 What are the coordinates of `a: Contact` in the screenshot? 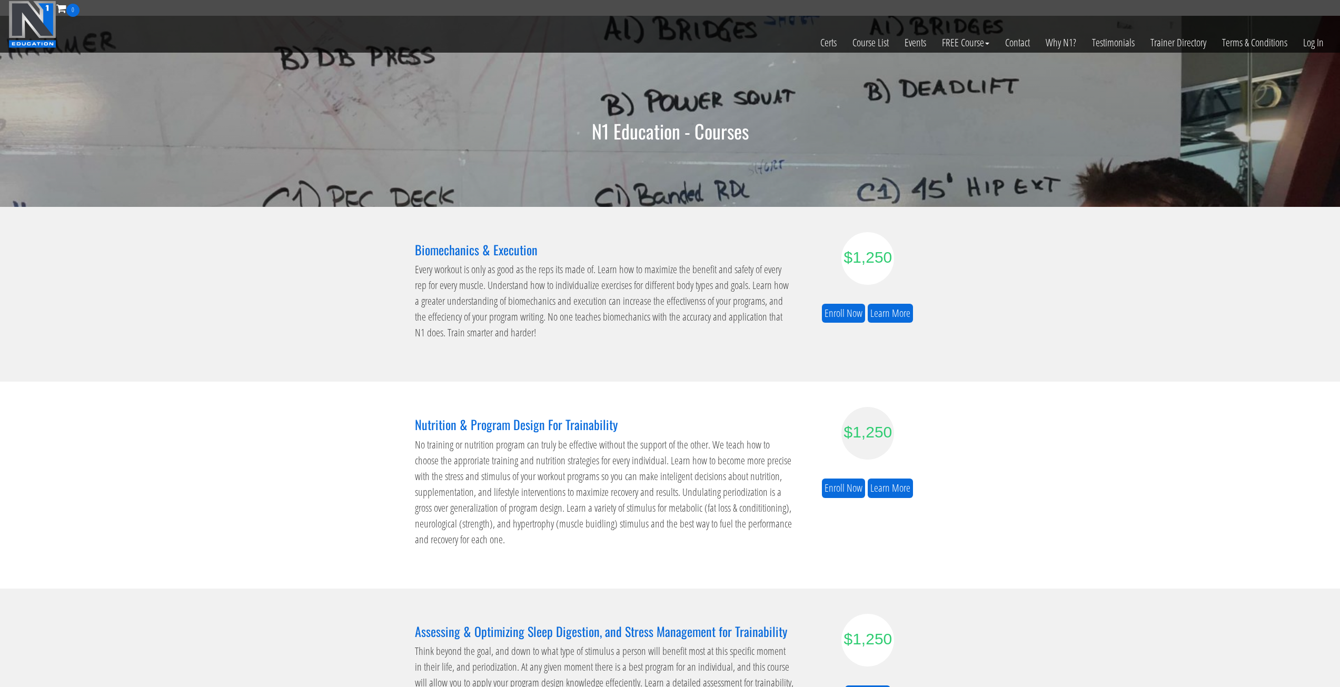 It's located at (1017, 43).